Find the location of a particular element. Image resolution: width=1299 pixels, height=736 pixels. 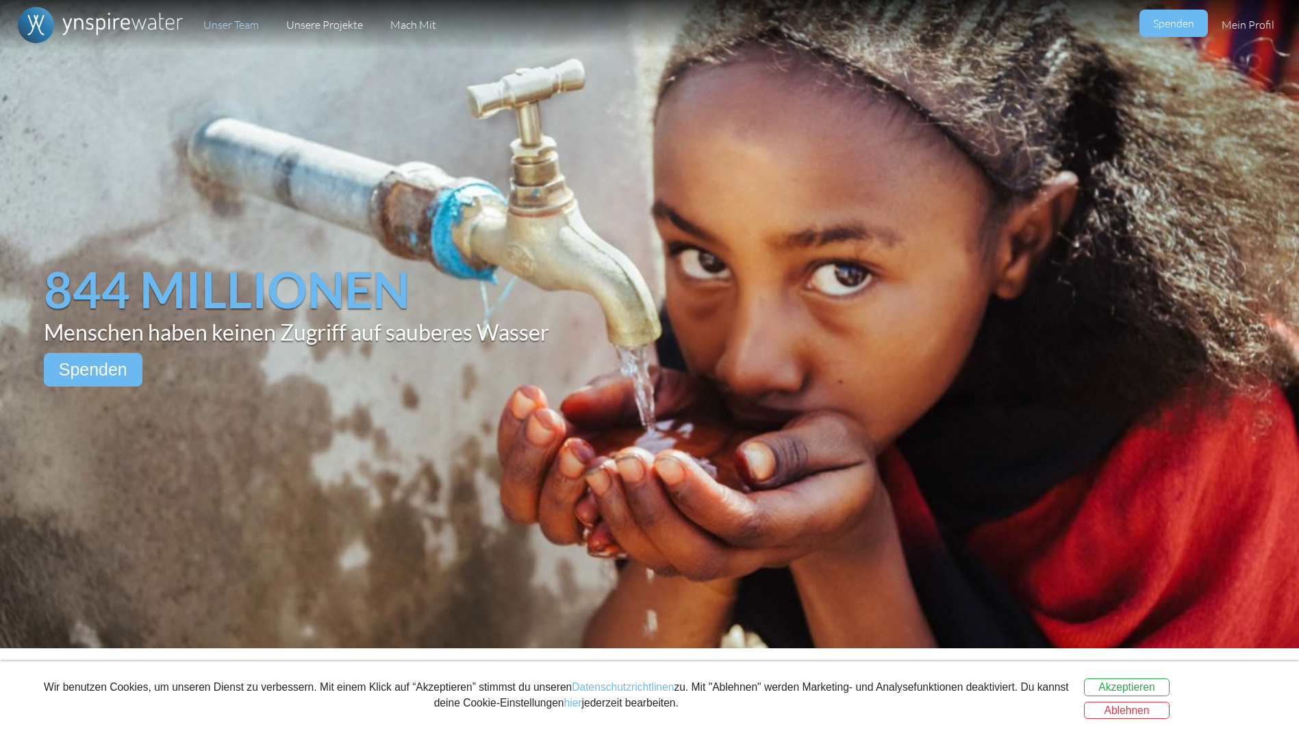

span: 844 MILLIONEN is located at coordinates (227, 289).